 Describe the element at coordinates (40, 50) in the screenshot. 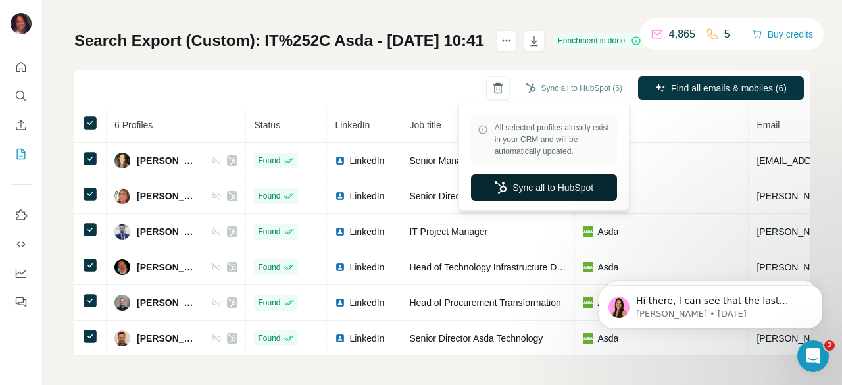

I see `img: Profile image for Aurélie` at that location.